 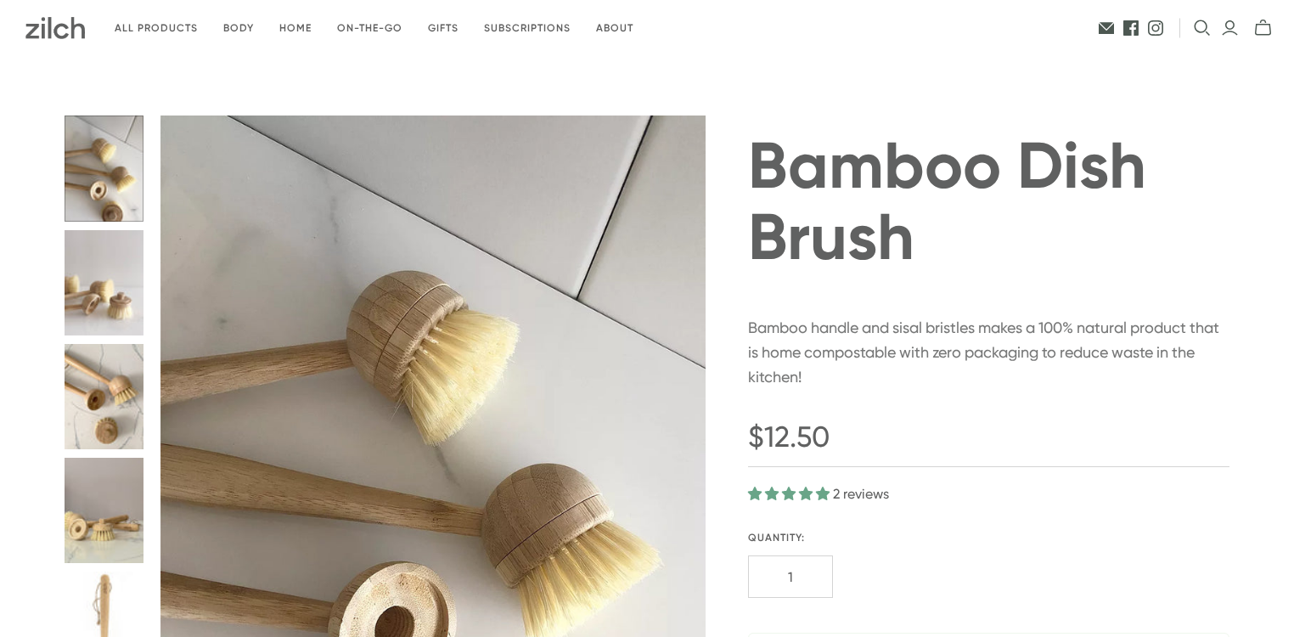 I want to click on a: Gifts, so click(x=443, y=28).